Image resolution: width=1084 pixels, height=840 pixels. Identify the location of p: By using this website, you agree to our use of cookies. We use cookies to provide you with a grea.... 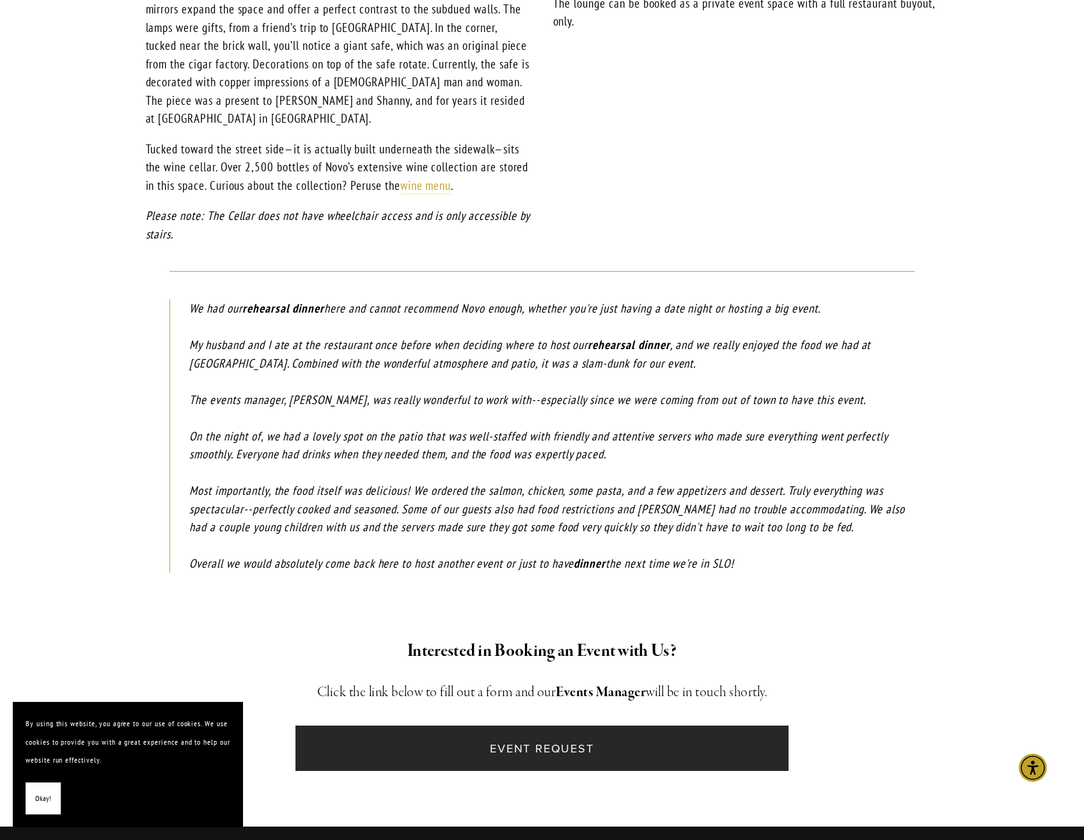
(128, 742).